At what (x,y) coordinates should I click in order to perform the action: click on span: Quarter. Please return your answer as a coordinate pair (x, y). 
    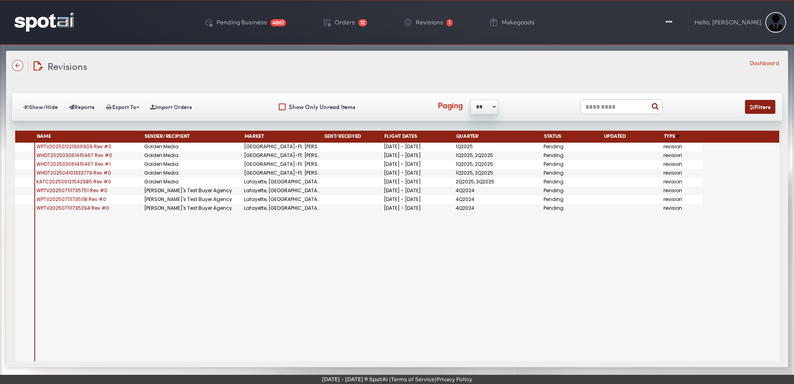
    Looking at the image, I should click on (467, 137).